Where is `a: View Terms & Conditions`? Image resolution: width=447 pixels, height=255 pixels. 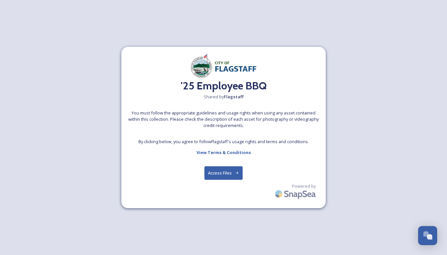
a: View Terms & Conditions is located at coordinates (224, 152).